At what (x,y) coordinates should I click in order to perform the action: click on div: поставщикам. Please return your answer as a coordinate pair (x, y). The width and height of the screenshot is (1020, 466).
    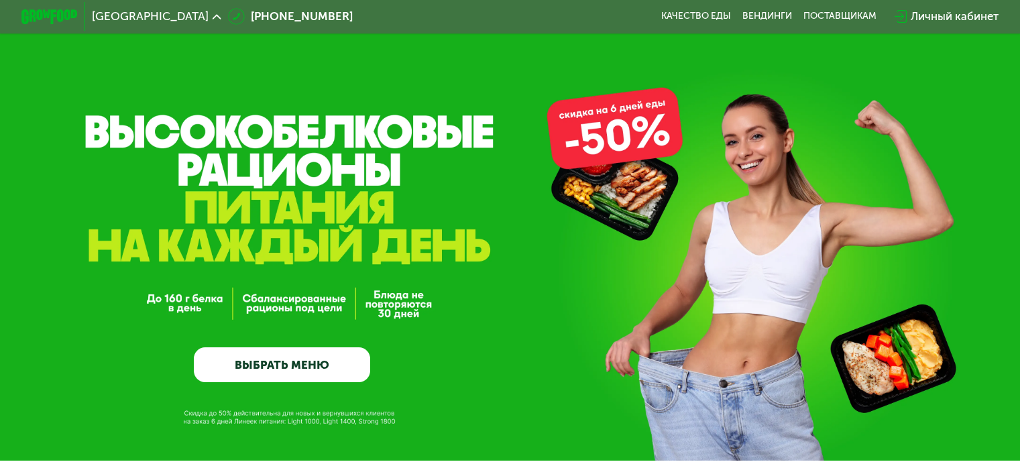
    Looking at the image, I should click on (839, 16).